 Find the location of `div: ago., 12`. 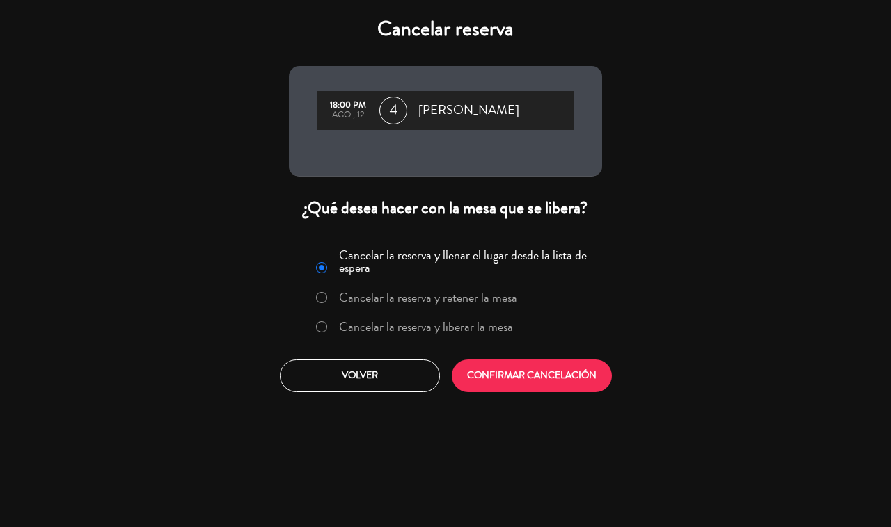

div: ago., 12 is located at coordinates (348, 115).